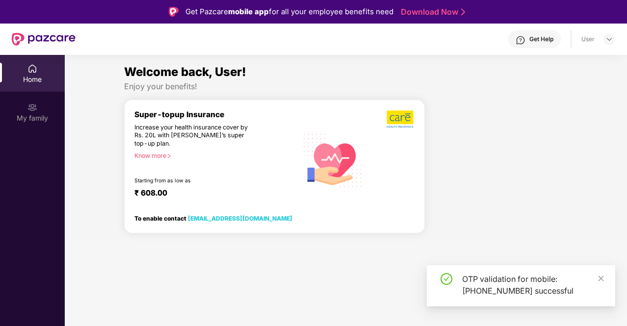  Describe the element at coordinates (195, 181) in the screenshot. I see `div: Starting from as low as` at that location.